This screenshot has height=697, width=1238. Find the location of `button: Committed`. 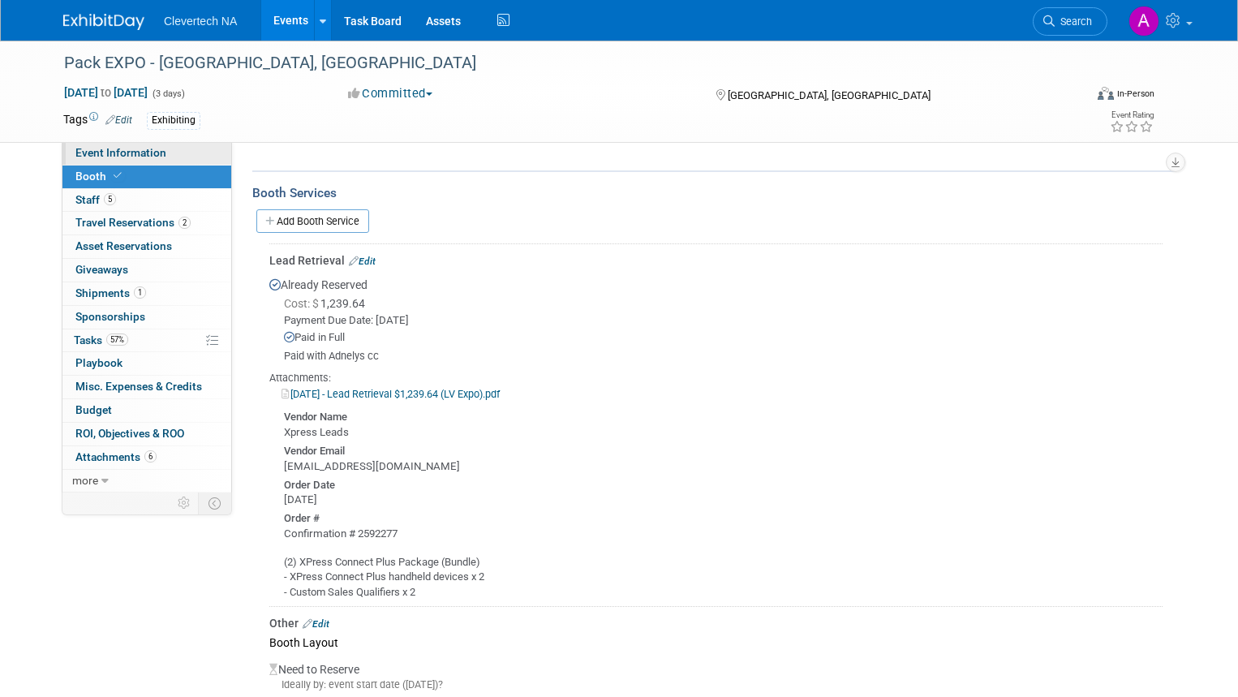

button: Committed is located at coordinates (390, 93).